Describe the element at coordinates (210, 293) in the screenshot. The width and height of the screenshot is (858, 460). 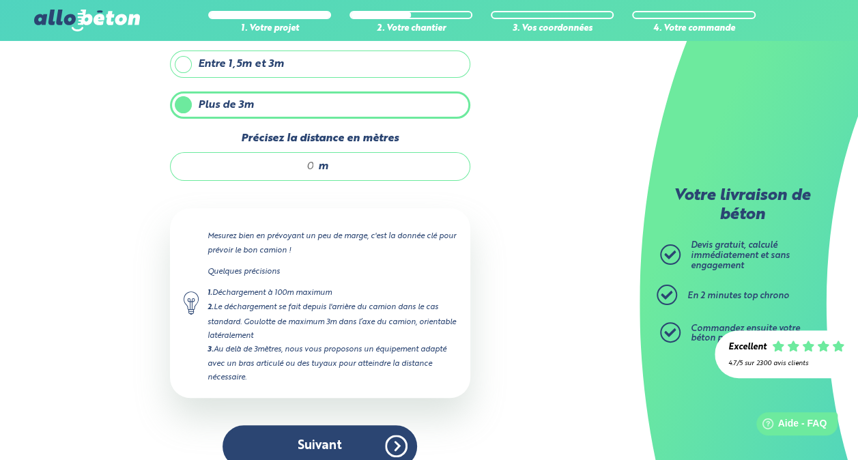
I see `strong: 1.` at that location.